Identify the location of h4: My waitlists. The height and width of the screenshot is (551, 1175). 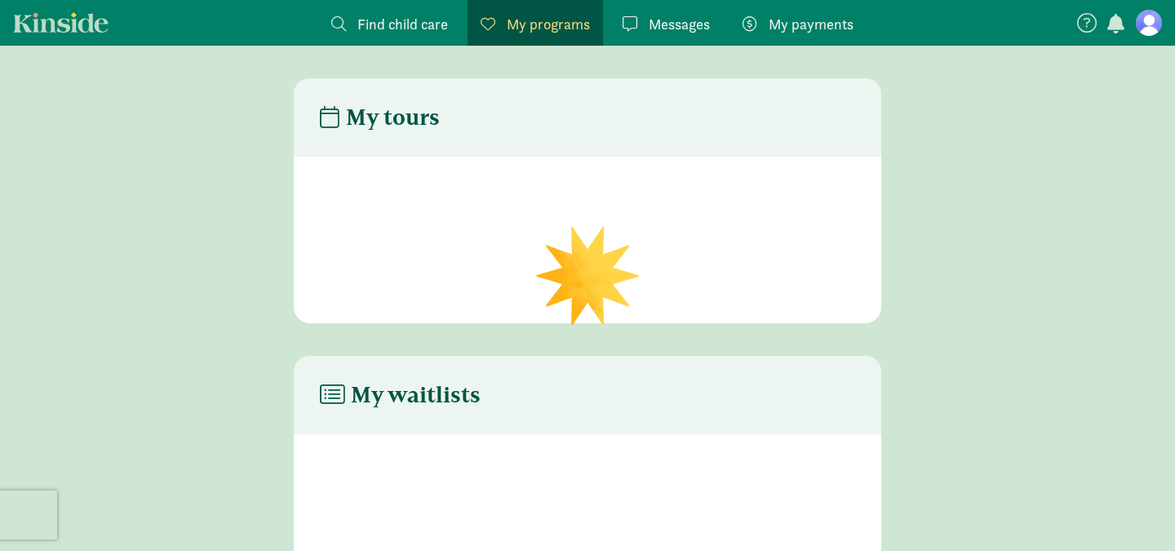
(400, 395).